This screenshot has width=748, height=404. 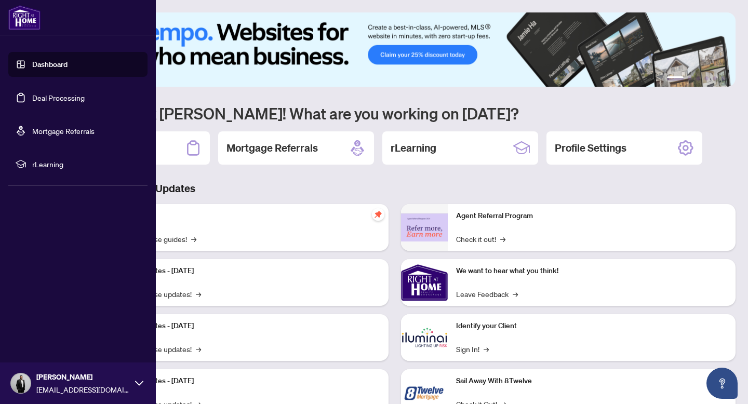 I want to click on button: 2, so click(x=690, y=78).